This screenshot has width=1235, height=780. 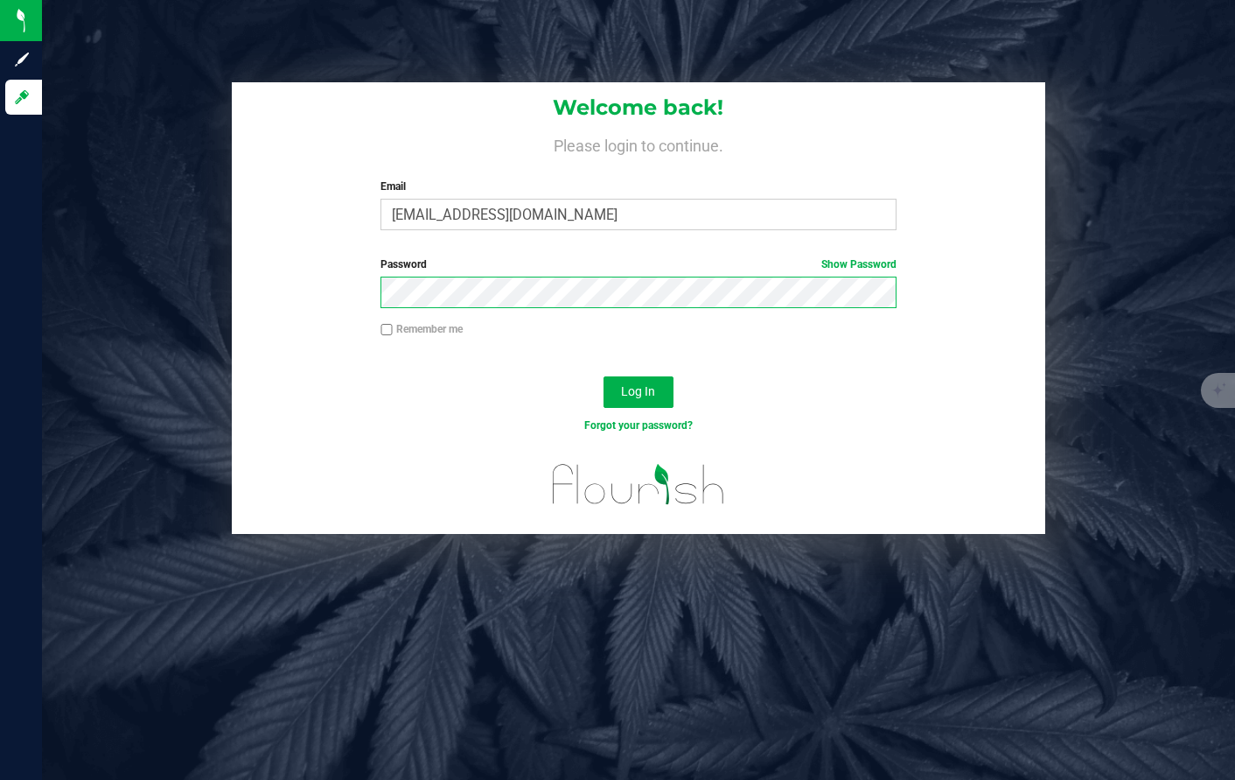 I want to click on a: Forgot your password?, so click(x=639, y=425).